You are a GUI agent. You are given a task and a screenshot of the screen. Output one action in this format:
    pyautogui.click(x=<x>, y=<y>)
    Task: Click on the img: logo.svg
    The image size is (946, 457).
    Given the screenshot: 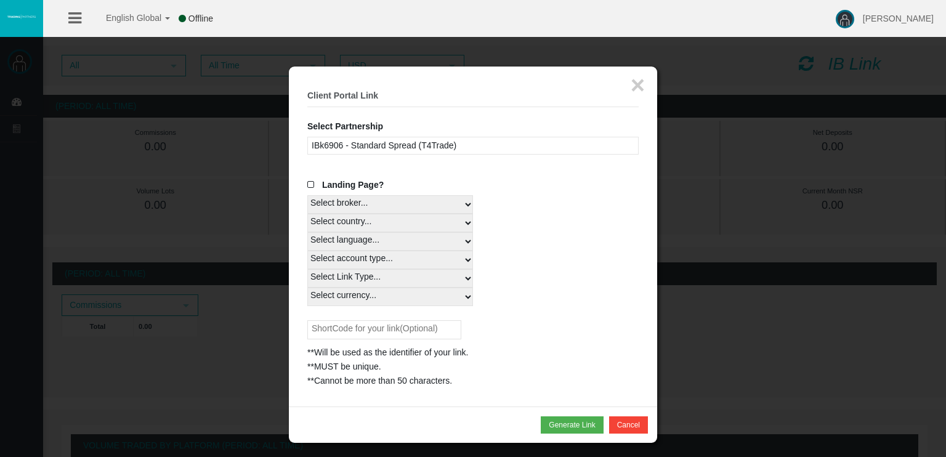 What is the action you would take?
    pyautogui.click(x=22, y=17)
    